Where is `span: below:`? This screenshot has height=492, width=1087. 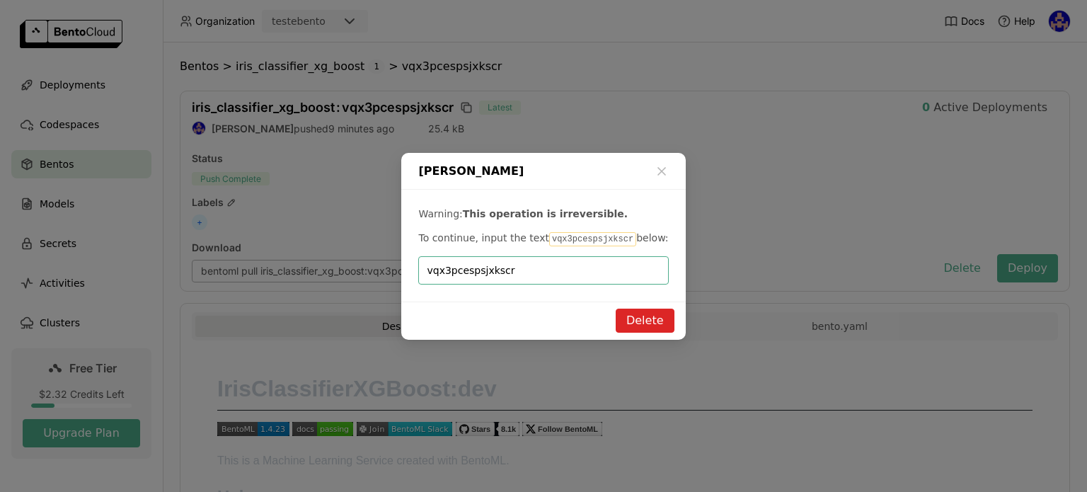 span: below: is located at coordinates (652, 238).